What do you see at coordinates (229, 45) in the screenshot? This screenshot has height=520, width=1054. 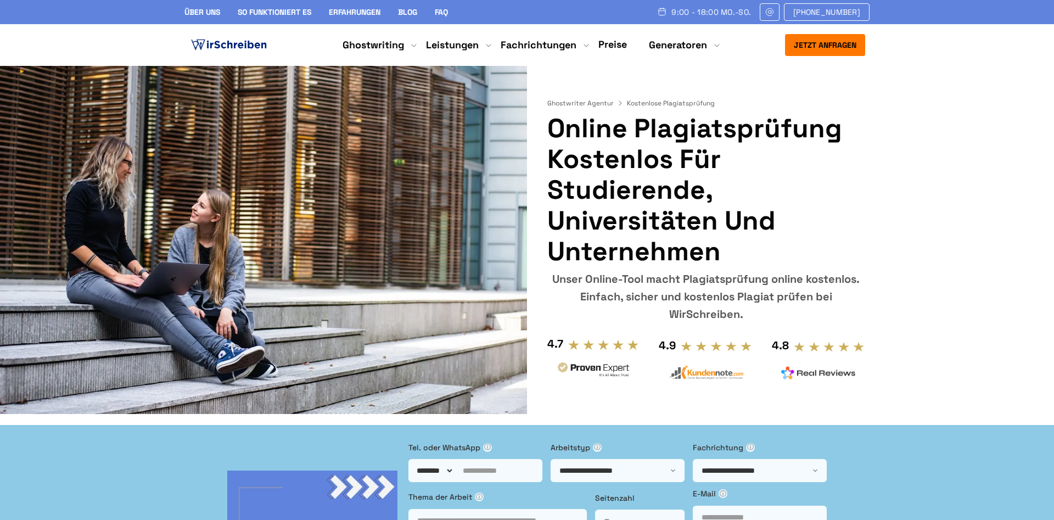 I see `img: logo ghostwriter-österreich` at bounding box center [229, 45].